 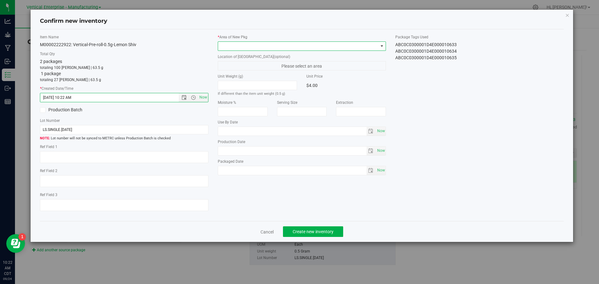 What do you see at coordinates (124, 89) in the screenshot?
I see `label: Created Date/Time` at bounding box center [124, 89].